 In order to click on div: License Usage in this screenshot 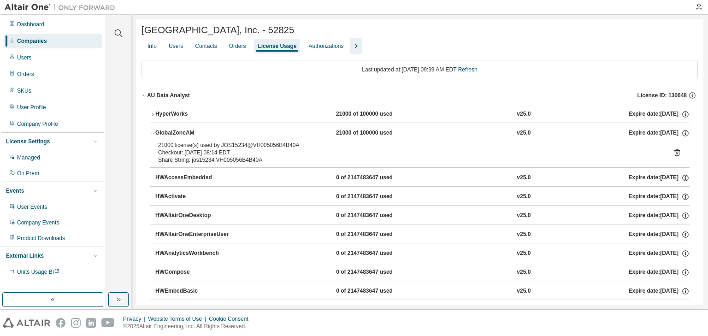, I will do `click(277, 46)`.